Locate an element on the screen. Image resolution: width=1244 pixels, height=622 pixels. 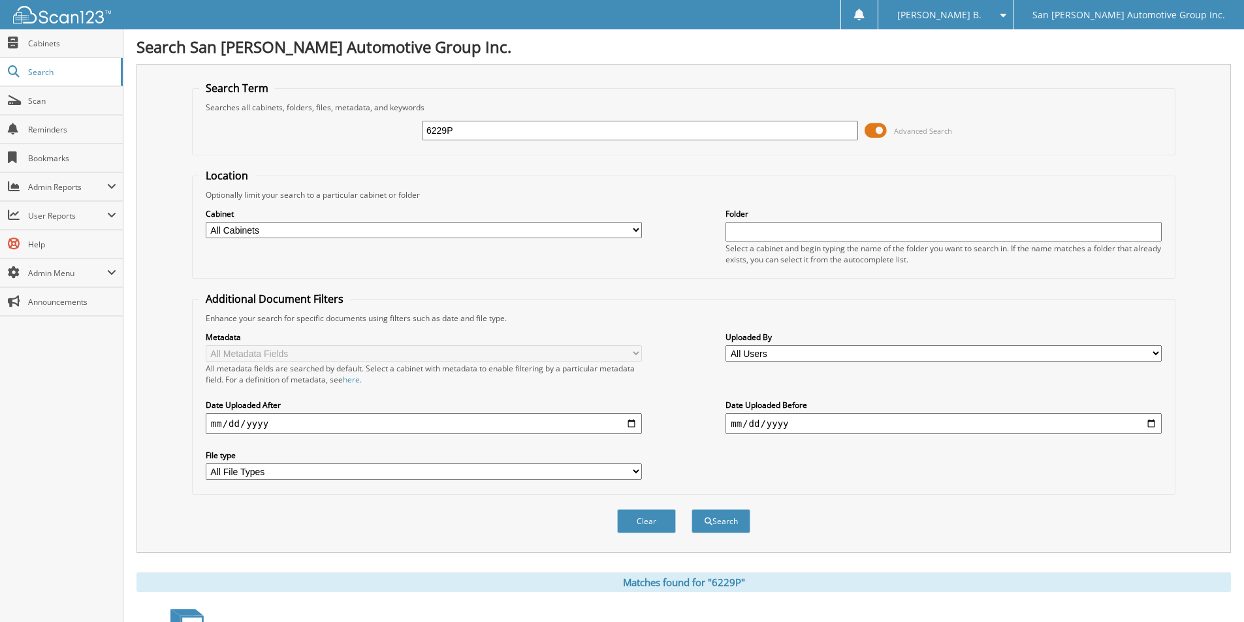
label: Metadata is located at coordinates (424, 337).